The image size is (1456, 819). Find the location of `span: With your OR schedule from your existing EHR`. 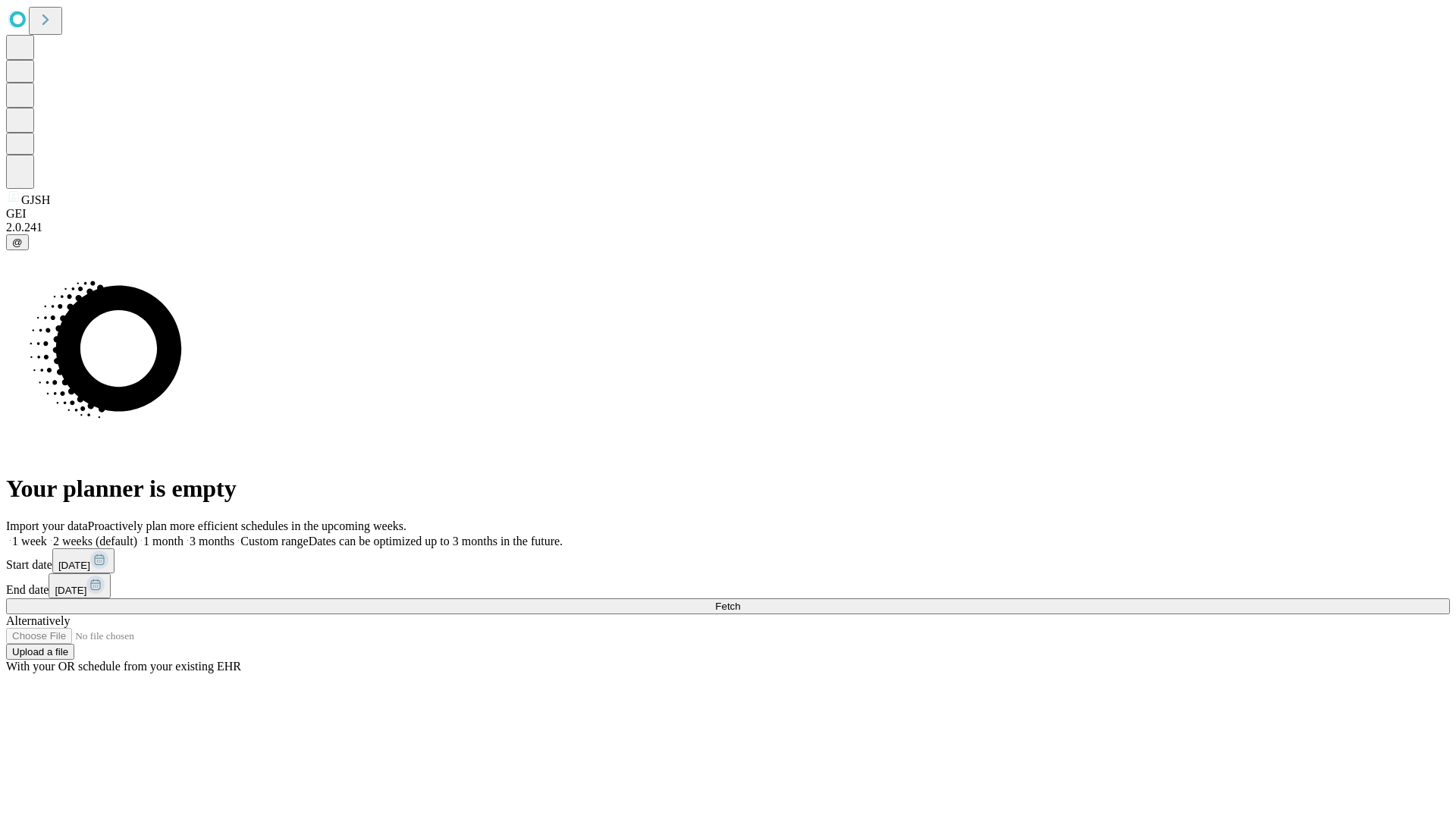

span: With your OR schedule from your existing EHR is located at coordinates (124, 666).